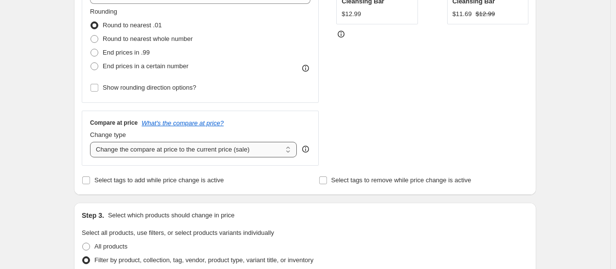 This screenshot has width=616, height=269. I want to click on span: End prices in .99, so click(126, 52).